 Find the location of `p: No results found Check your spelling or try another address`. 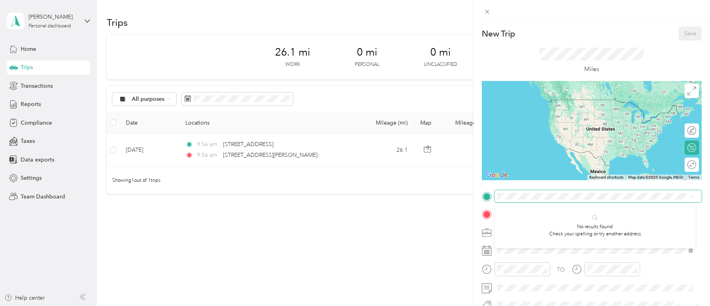

p: No results found Check your spelling or try another address is located at coordinates (595, 230).